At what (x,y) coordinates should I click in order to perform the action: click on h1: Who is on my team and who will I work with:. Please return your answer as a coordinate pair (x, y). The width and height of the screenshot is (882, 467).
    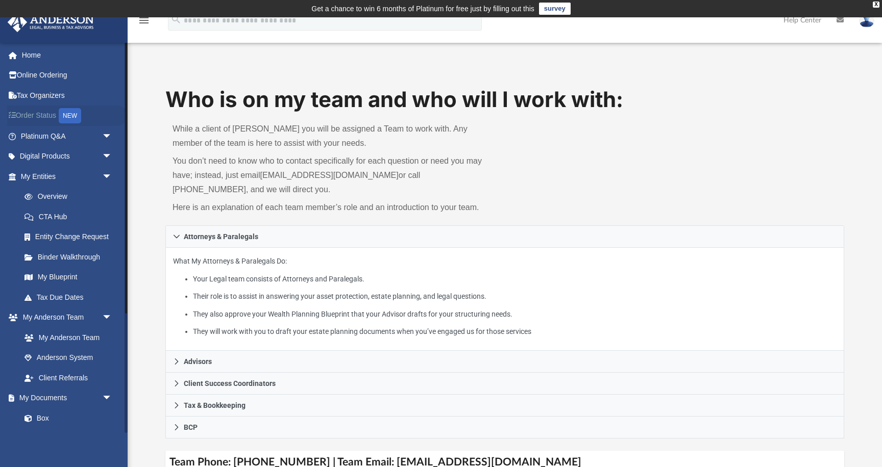
    Looking at the image, I should click on (505, 99).